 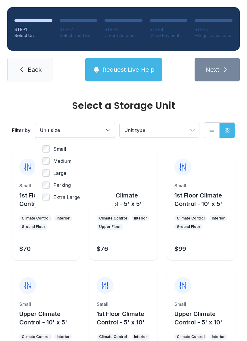 What do you see at coordinates (124, 106) in the screenshot?
I see `div: Select a Storage Unit` at bounding box center [124, 106].